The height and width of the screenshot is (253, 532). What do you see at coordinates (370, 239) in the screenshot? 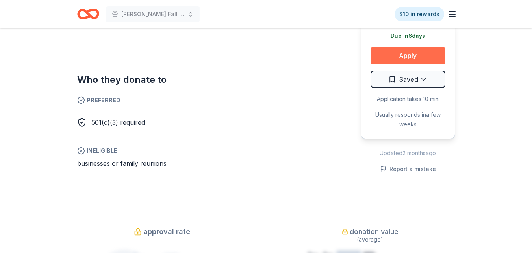
I see `div: (average)` at bounding box center [370, 239].